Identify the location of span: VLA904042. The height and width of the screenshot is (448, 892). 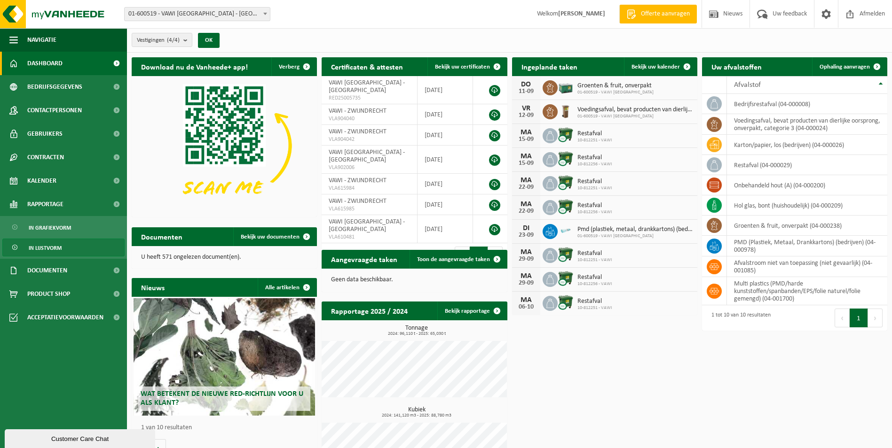
(369, 140).